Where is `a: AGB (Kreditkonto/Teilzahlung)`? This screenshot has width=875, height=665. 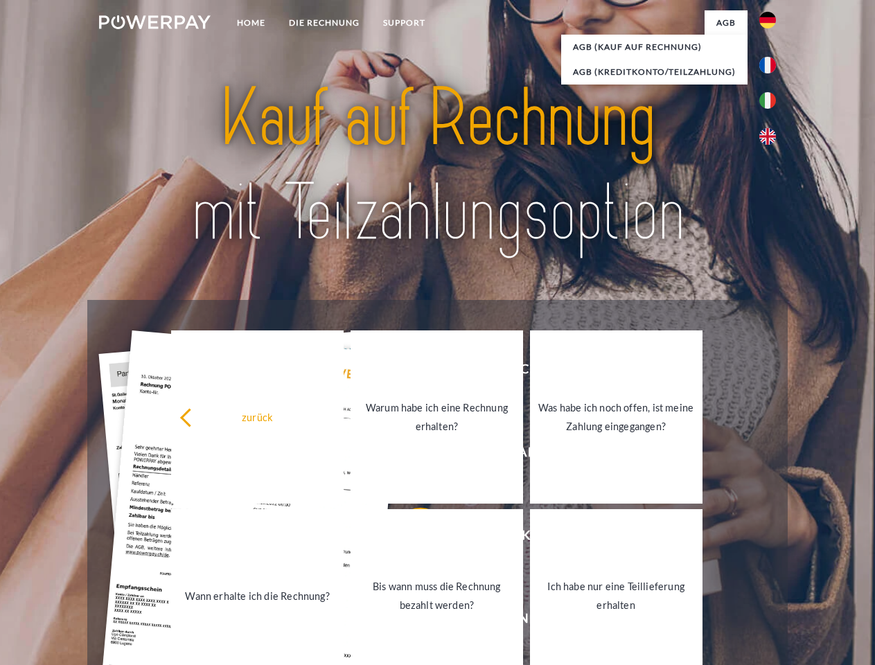
a: AGB (Kreditkonto/Teilzahlung) is located at coordinates (654, 72).